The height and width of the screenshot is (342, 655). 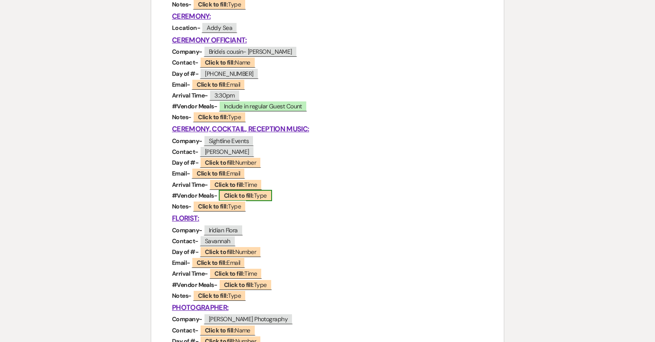 What do you see at coordinates (219, 27) in the screenshot?
I see `span: Addy Sea` at bounding box center [219, 27].